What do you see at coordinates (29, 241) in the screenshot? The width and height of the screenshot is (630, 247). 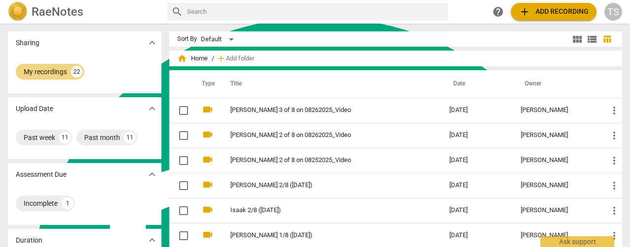 I see `p: Duration` at bounding box center [29, 241].